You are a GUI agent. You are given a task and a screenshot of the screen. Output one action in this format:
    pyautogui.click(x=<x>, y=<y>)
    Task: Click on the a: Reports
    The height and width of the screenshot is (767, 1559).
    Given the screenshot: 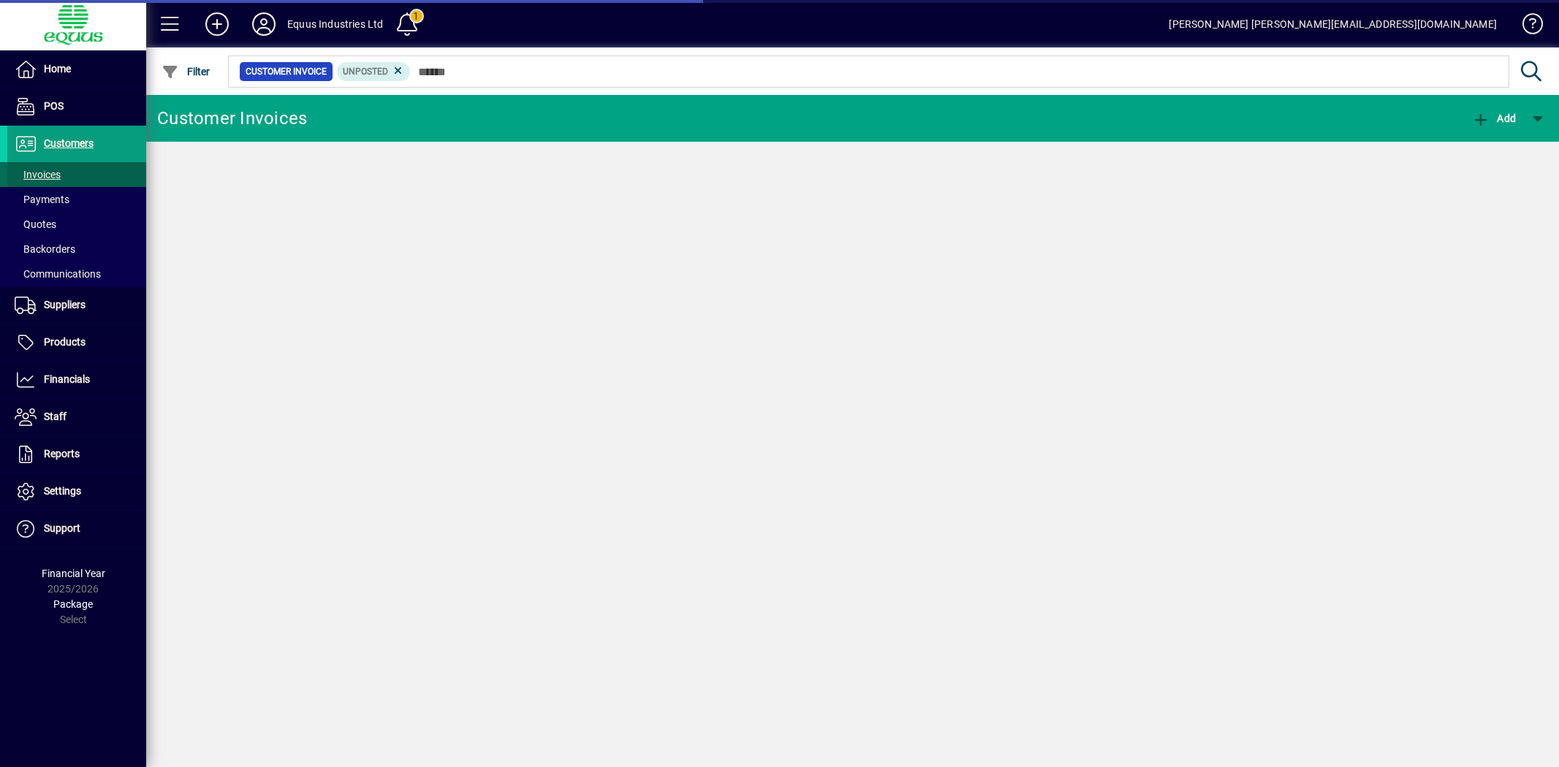 What is the action you would take?
    pyautogui.click(x=77, y=455)
    